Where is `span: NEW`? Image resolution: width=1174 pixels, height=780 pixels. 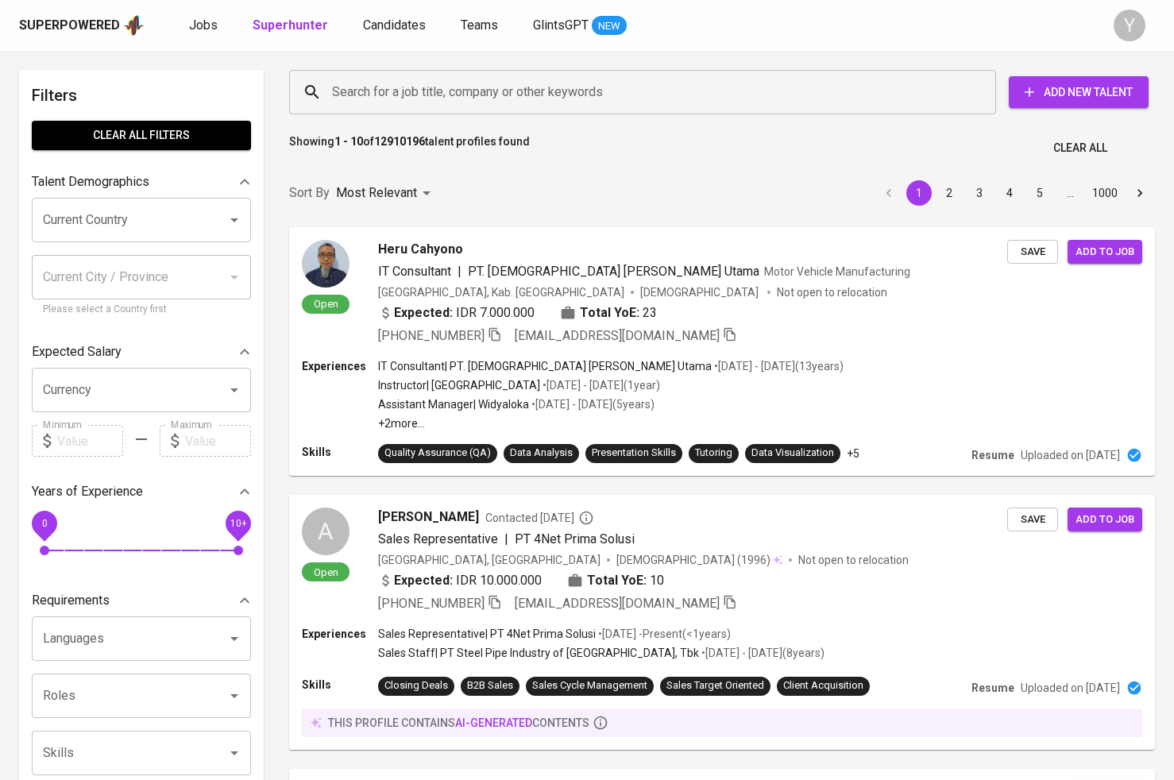
span: NEW is located at coordinates (609, 26).